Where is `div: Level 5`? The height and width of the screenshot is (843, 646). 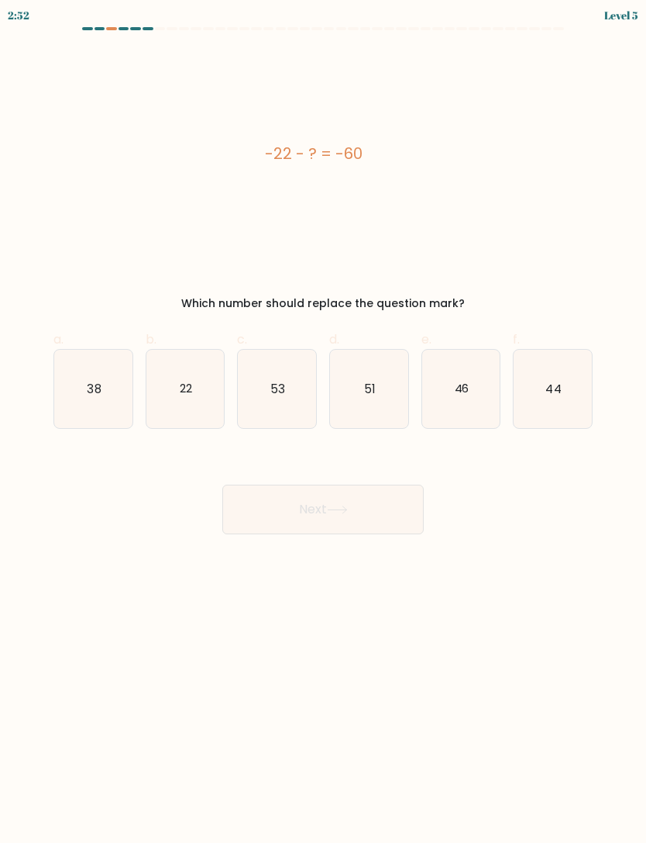 div: Level 5 is located at coordinates (622, 15).